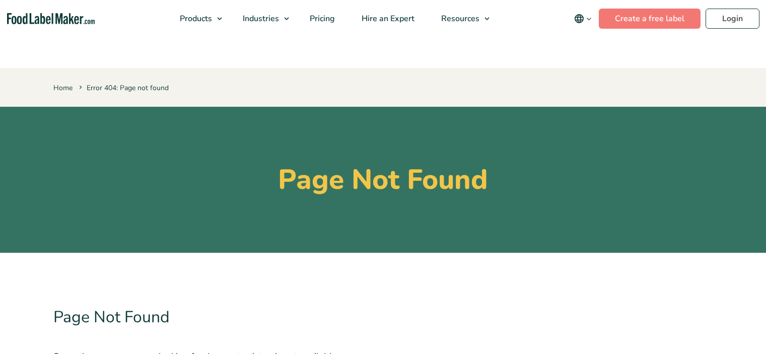  I want to click on a: Login, so click(733, 19).